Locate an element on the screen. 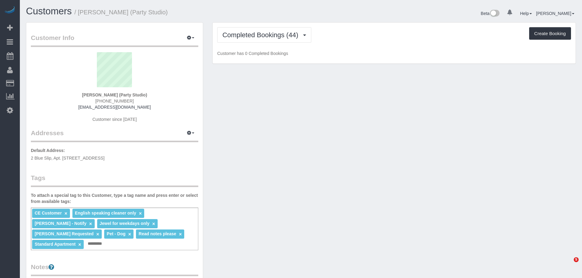 The width and height of the screenshot is (582, 278). a: Help is located at coordinates (526, 13).